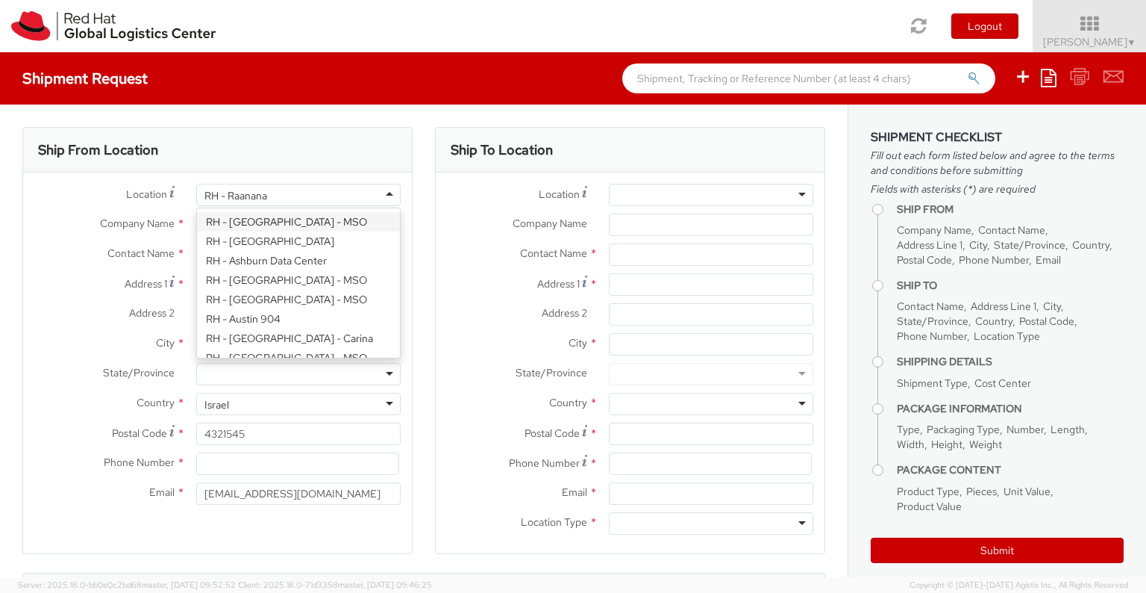 This screenshot has width=1146, height=593. I want to click on span: Shipment Type, so click(932, 383).